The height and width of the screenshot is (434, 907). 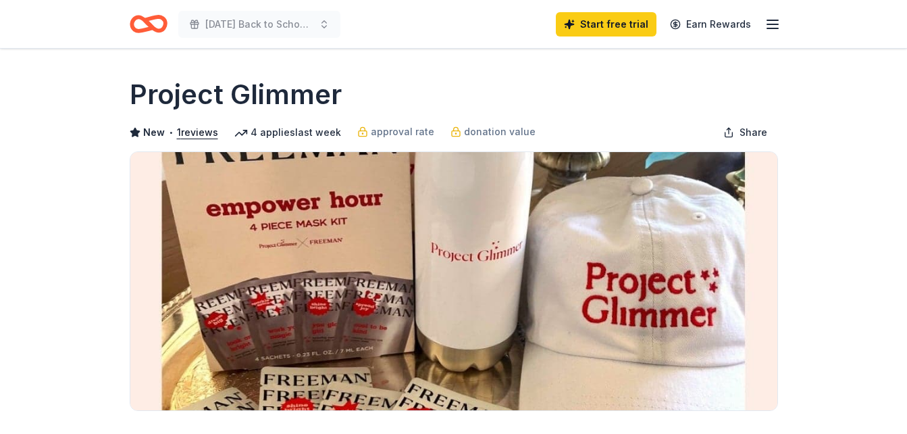 I want to click on a: donation value, so click(x=493, y=132).